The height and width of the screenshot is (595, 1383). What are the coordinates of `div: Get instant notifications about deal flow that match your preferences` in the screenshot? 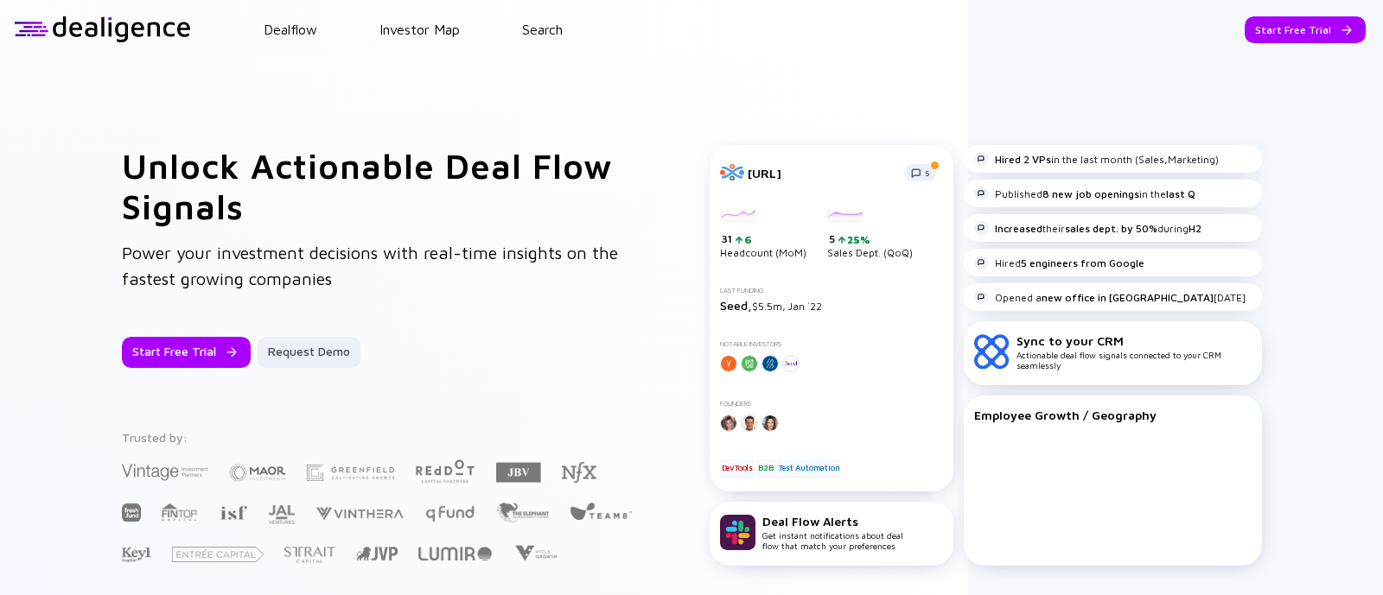 It's located at (832, 532).